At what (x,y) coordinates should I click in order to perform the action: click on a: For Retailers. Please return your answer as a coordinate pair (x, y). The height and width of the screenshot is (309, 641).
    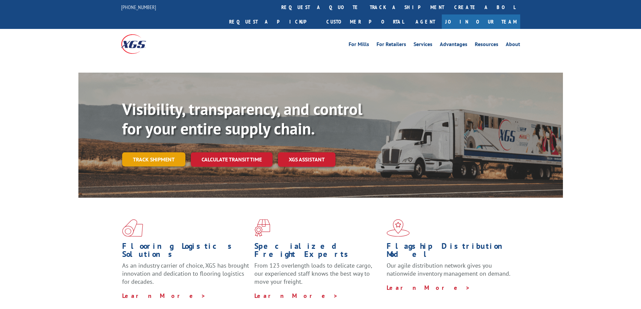
    Looking at the image, I should click on (392, 45).